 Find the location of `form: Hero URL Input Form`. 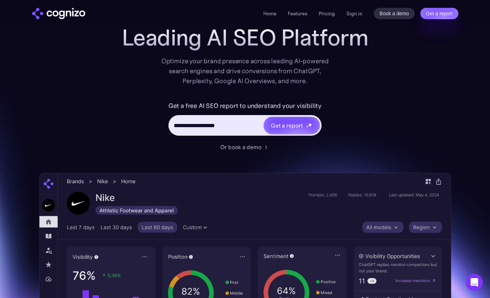

form: Hero URL Input Form is located at coordinates (245, 120).